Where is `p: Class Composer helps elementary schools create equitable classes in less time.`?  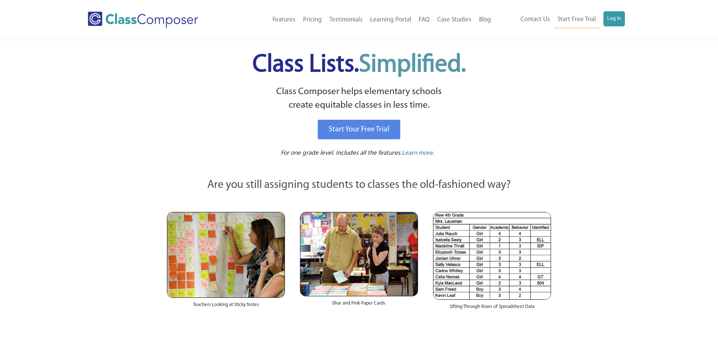 p: Class Composer helps elementary schools create equitable classes in less time. is located at coordinates (359, 99).